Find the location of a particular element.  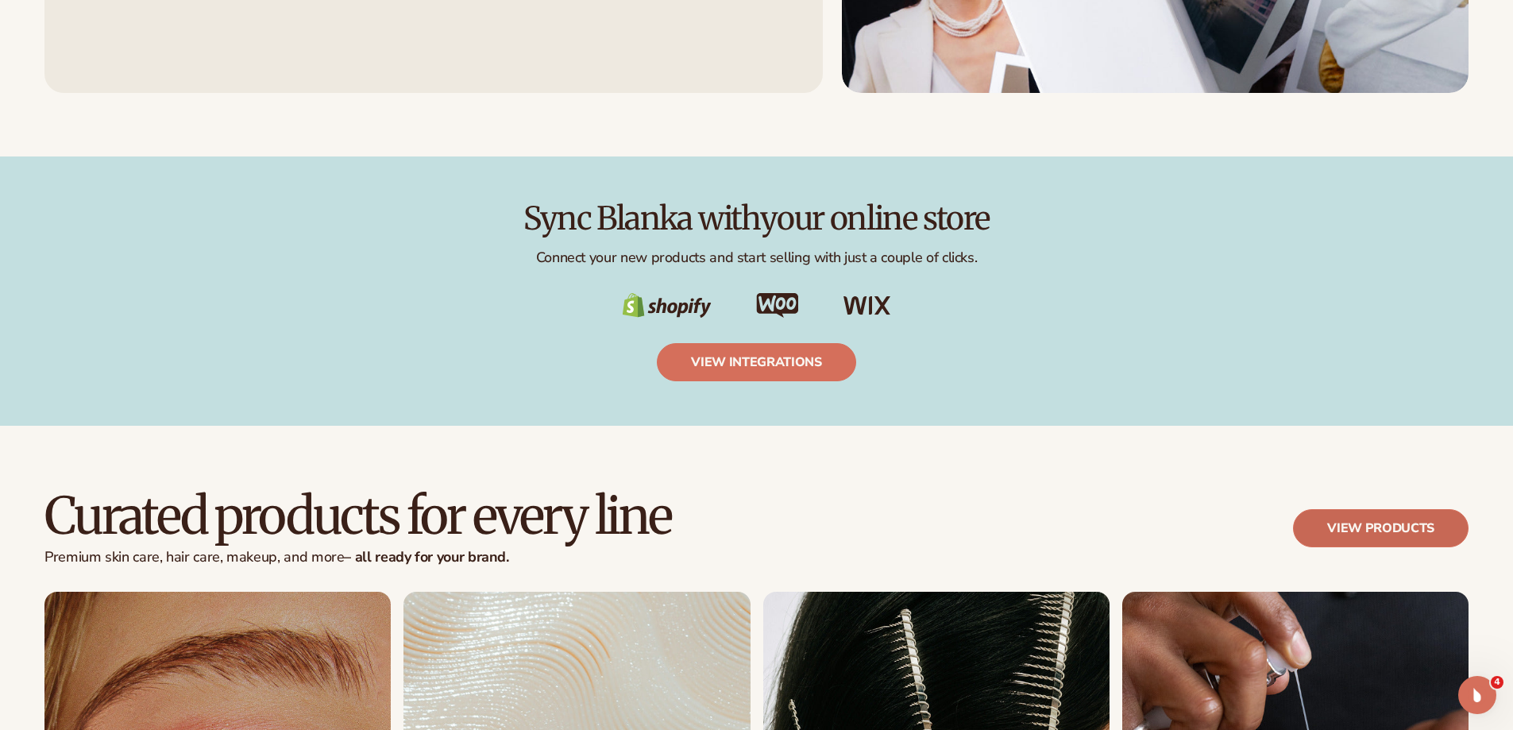

a: view integrations is located at coordinates (756, 362).